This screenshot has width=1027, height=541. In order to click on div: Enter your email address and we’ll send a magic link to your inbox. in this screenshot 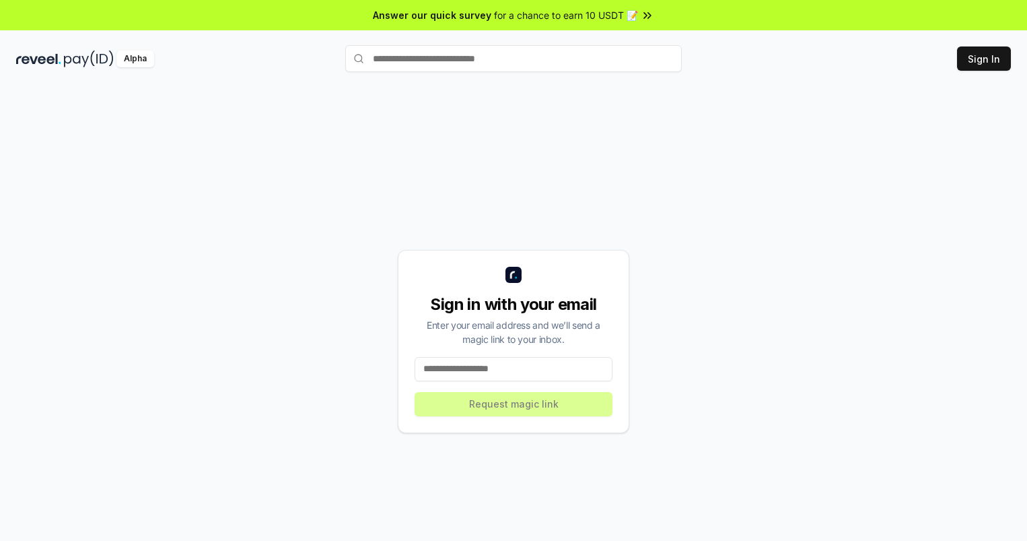, I will do `click(514, 332)`.